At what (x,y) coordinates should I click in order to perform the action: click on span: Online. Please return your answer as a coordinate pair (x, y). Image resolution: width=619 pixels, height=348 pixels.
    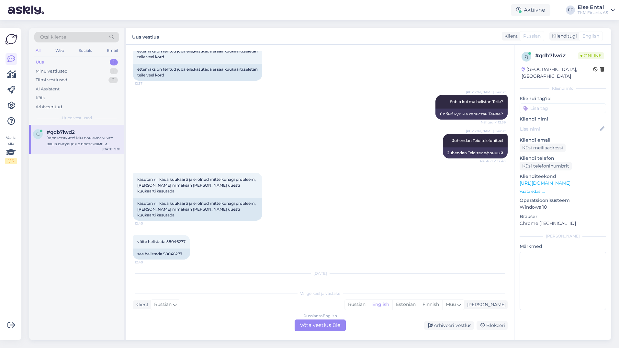
    Looking at the image, I should click on (591, 56).